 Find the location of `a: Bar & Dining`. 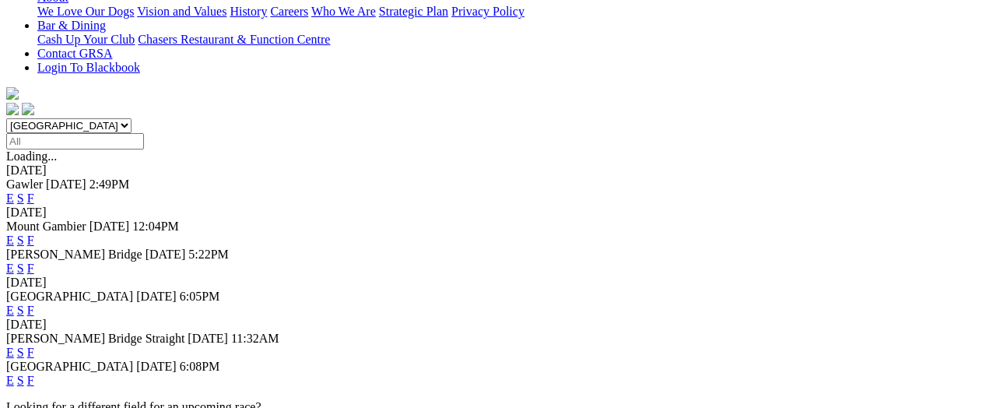

a: Bar & Dining is located at coordinates (72, 25).